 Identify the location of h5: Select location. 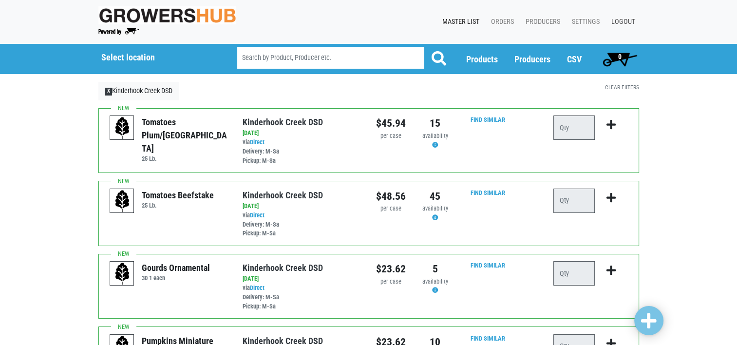
(157, 57).